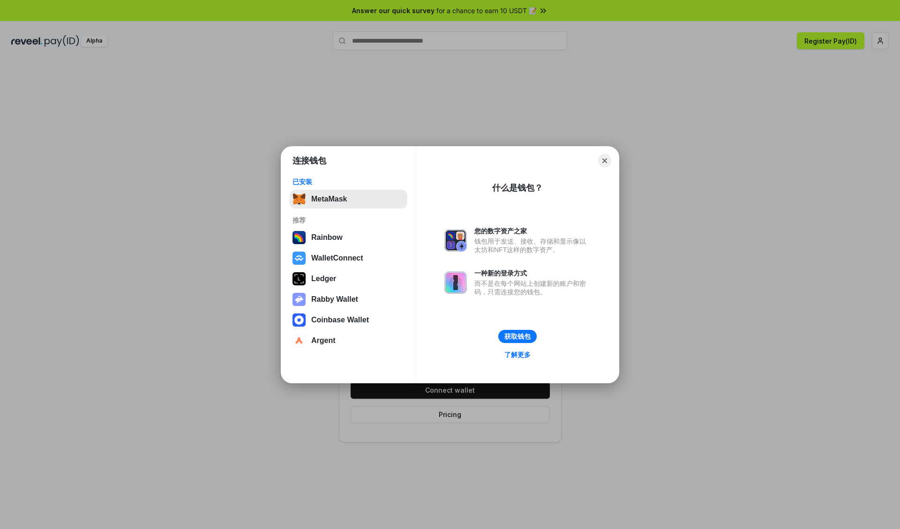  What do you see at coordinates (335, 299) in the screenshot?
I see `div: Rabby Wallet` at bounding box center [335, 299].